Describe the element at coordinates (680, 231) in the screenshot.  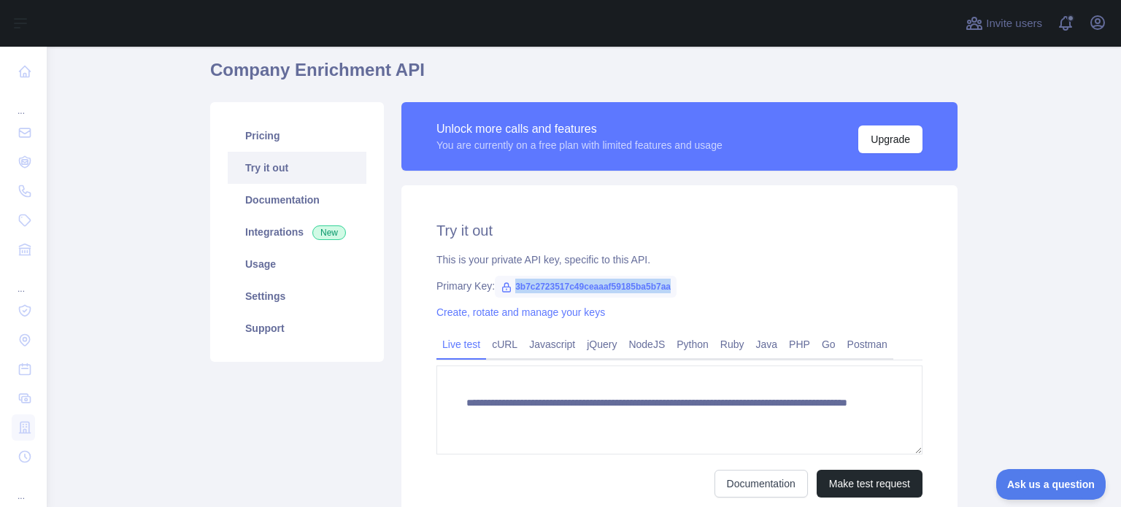
I see `h2: Try it out` at that location.